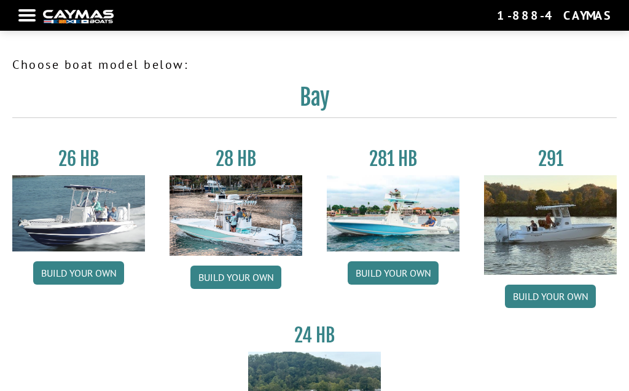 This screenshot has height=391, width=629. Describe the element at coordinates (315, 65) in the screenshot. I see `p: Choose boat model below:` at that location.